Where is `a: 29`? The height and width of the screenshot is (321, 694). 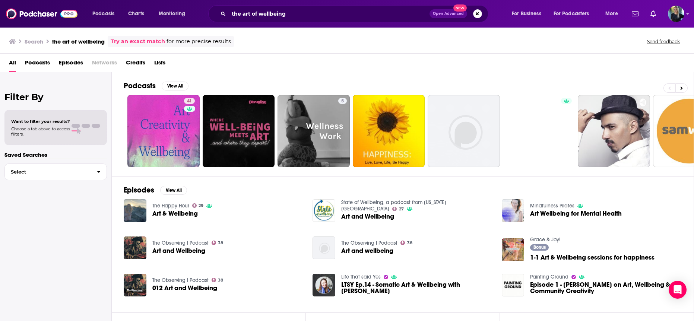 a: 29 is located at coordinates (198, 206).